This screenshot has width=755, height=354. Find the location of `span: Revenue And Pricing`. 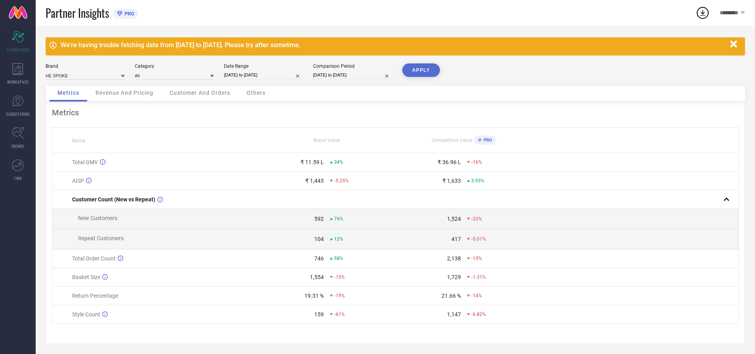

span: Revenue And Pricing is located at coordinates (124, 93).